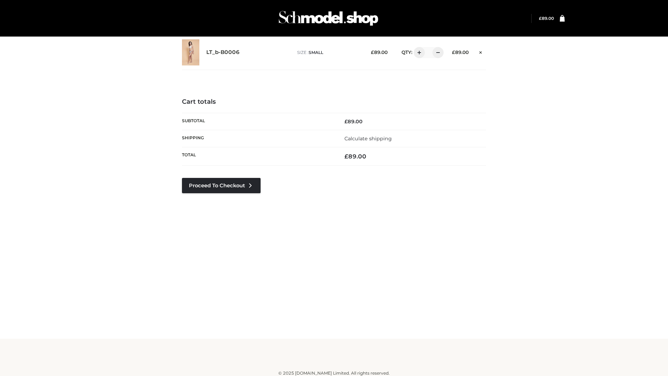  What do you see at coordinates (328, 18) in the screenshot?
I see `img: Schmodel Admin 964` at bounding box center [328, 18].